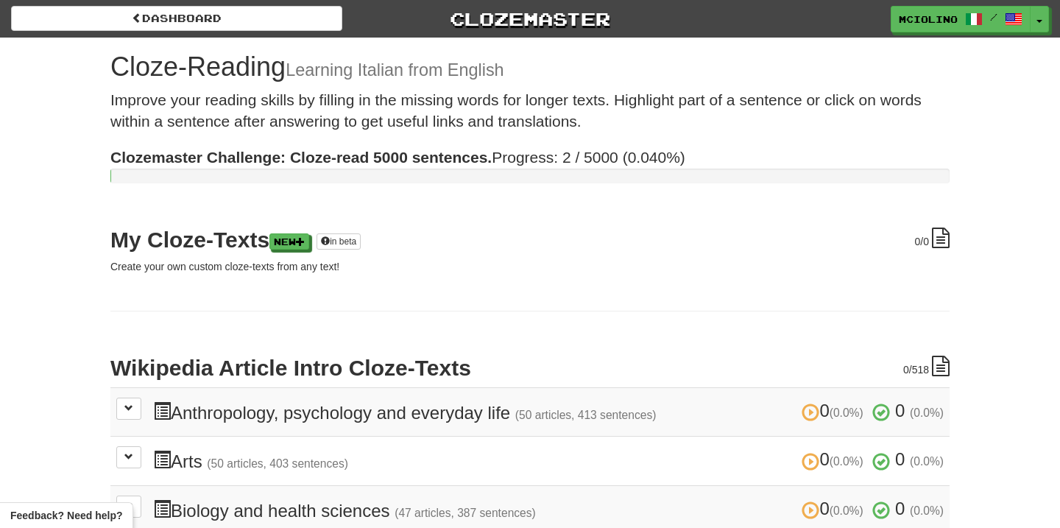 This screenshot has height=528, width=1060. Describe the element at coordinates (530, 67) in the screenshot. I see `h1: Cloze-Reading` at that location.